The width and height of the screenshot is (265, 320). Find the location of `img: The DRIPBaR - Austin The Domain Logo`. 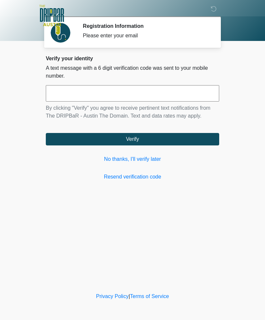

img: The DRIPBaR - Austin The Domain Logo is located at coordinates (52, 15).